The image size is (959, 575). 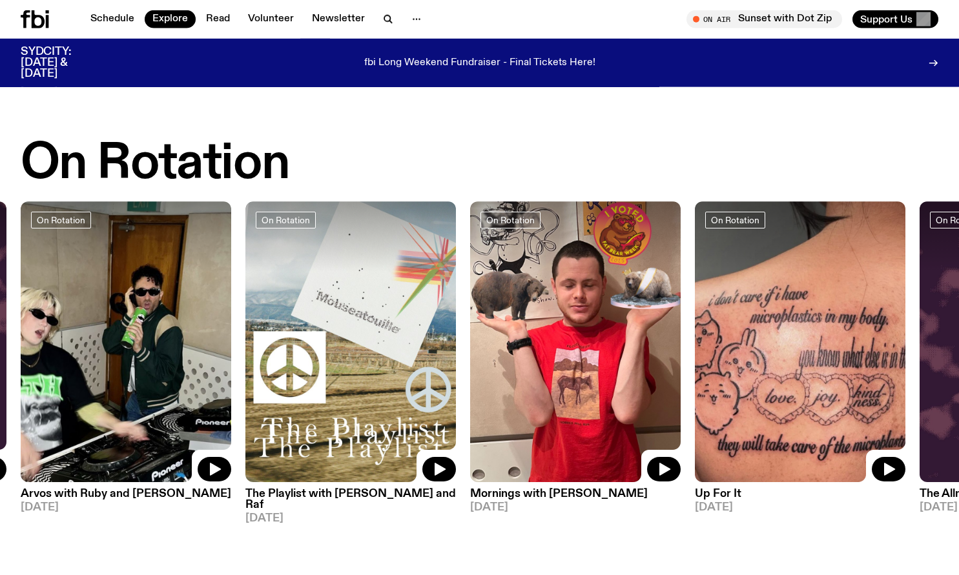 I want to click on h2: On Rotation, so click(x=155, y=164).